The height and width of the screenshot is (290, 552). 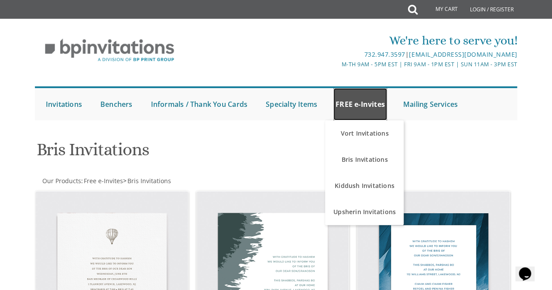 What do you see at coordinates (364, 186) in the screenshot?
I see `a: Kiddush Invitations` at bounding box center [364, 186].